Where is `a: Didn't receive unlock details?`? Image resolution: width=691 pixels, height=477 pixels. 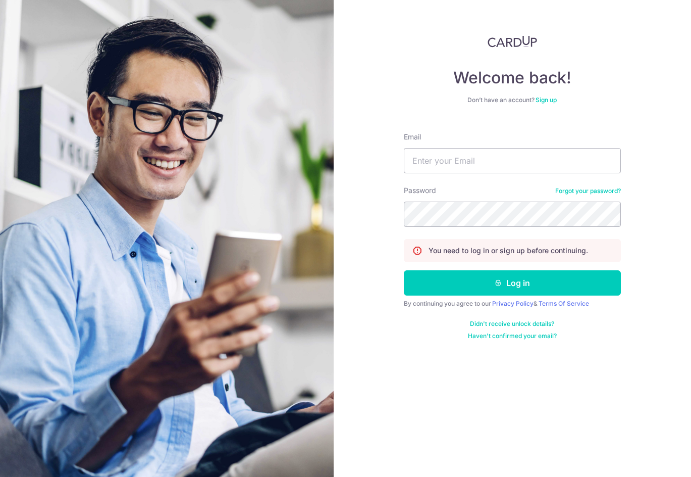 a: Didn't receive unlock details? is located at coordinates (512, 324).